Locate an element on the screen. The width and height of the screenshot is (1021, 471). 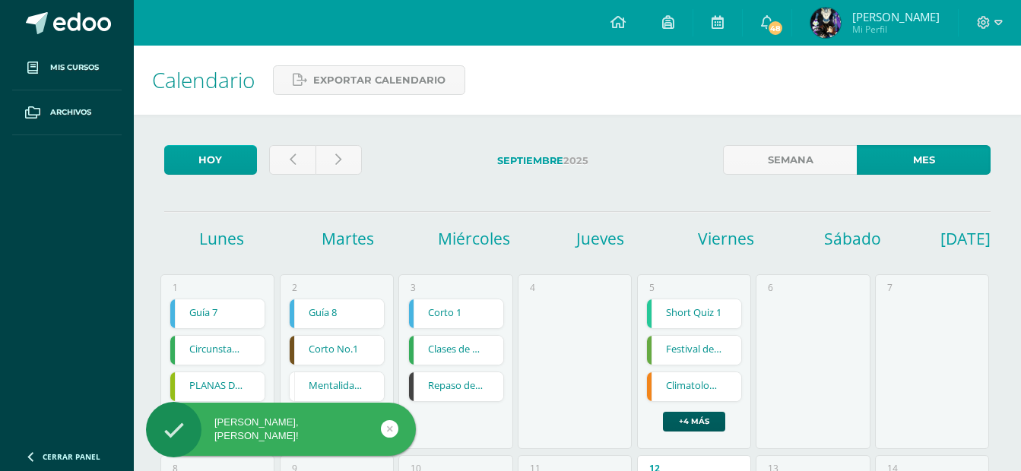
div: Climatología | Tarea is located at coordinates (694, 387).